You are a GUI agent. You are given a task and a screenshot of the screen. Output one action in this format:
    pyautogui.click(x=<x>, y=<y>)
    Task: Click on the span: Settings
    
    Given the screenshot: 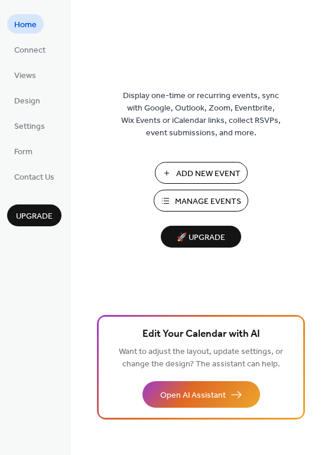 What is the action you would take?
    pyautogui.click(x=30, y=127)
    